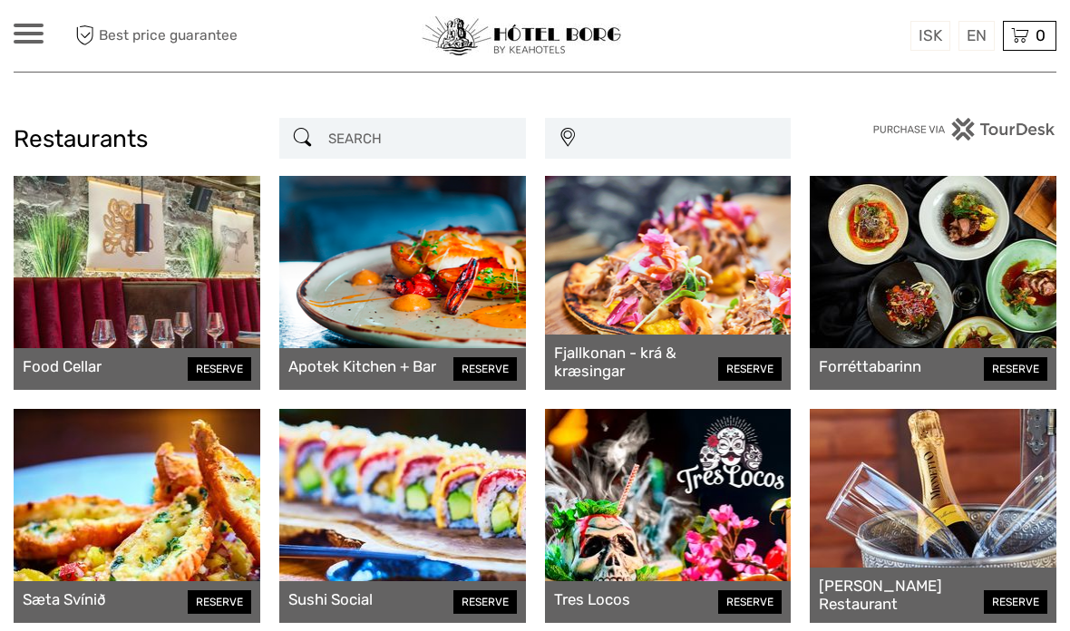 The height and width of the screenshot is (631, 1070). Describe the element at coordinates (172, 35) in the screenshot. I see `span: Best price guarantee` at that location.